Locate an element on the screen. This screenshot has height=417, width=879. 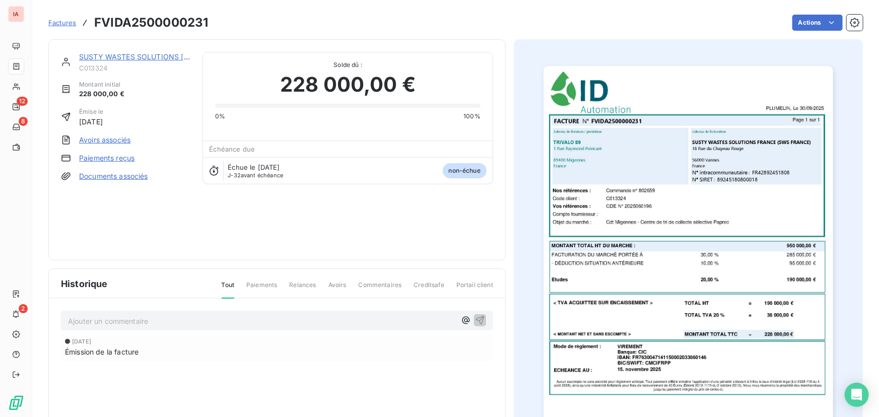
span: Solde dû : is located at coordinates (348, 65).